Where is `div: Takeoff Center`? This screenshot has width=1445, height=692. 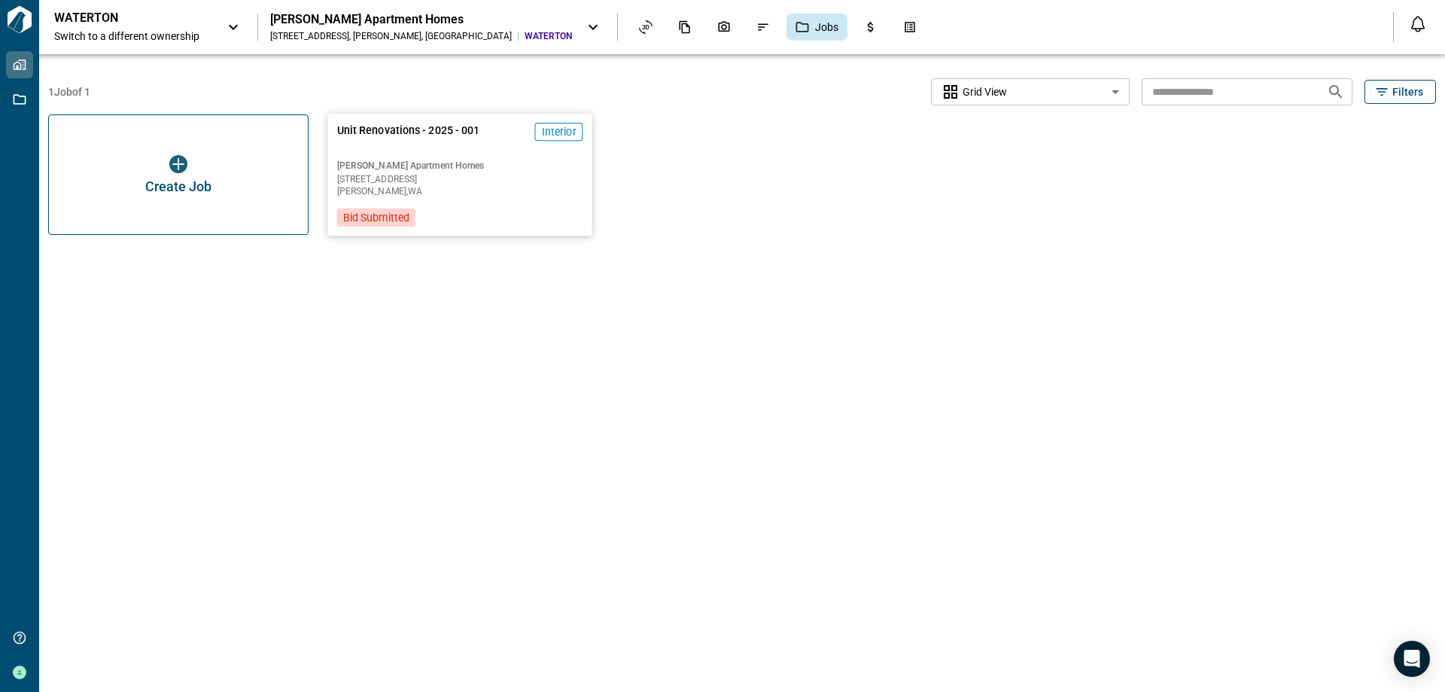
div: Takeoff Center is located at coordinates (910, 27).